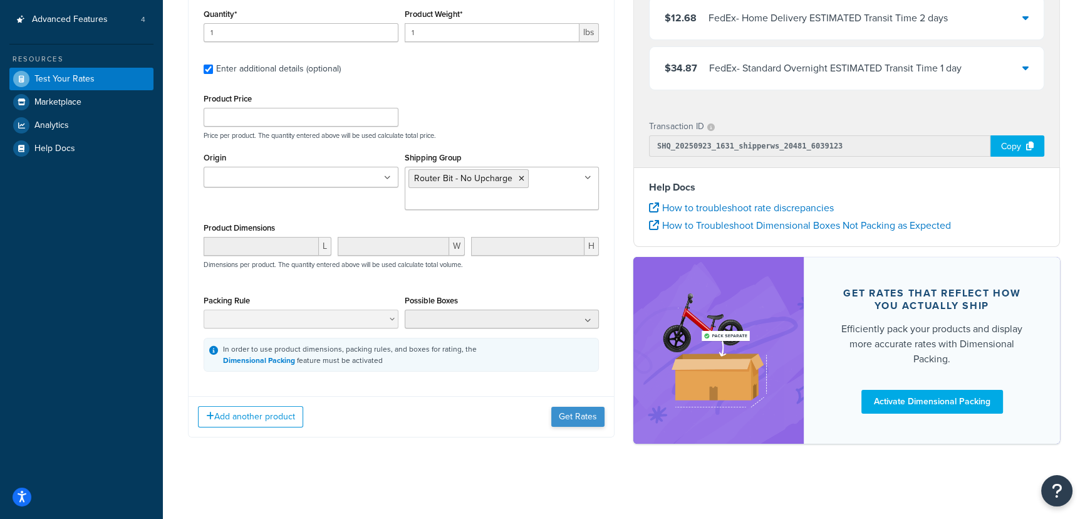 The width and height of the screenshot is (1085, 519). I want to click on a: How to troubleshoot rate discrepancies, so click(741, 208).